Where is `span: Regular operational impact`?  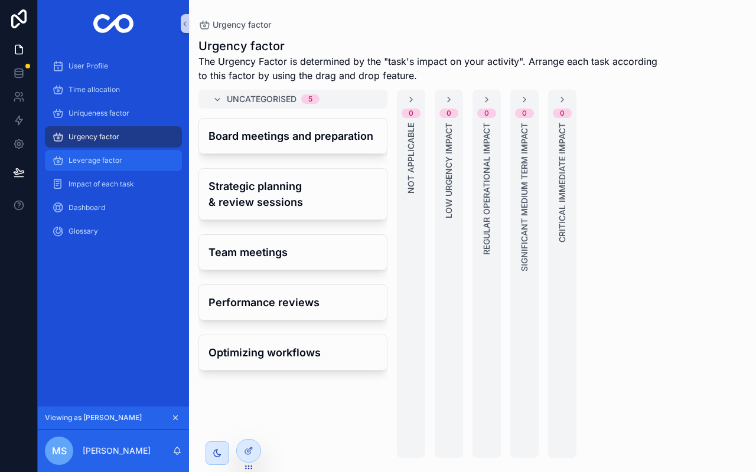
span: Regular operational impact is located at coordinates (486, 189).